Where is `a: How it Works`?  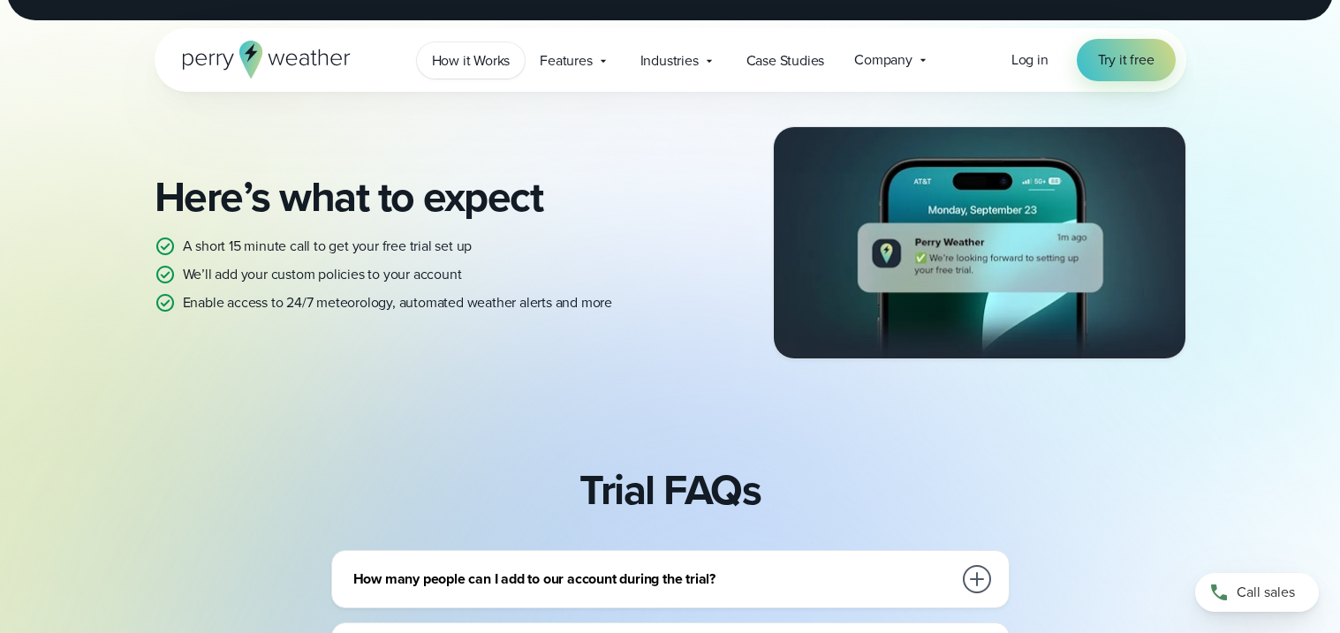 a: How it Works is located at coordinates (471, 60).